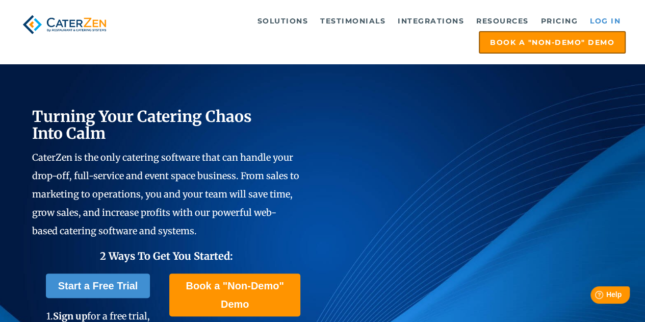 Image resolution: width=645 pixels, height=322 pixels. Describe the element at coordinates (64, 24) in the screenshot. I see `img: caterzen` at that location.